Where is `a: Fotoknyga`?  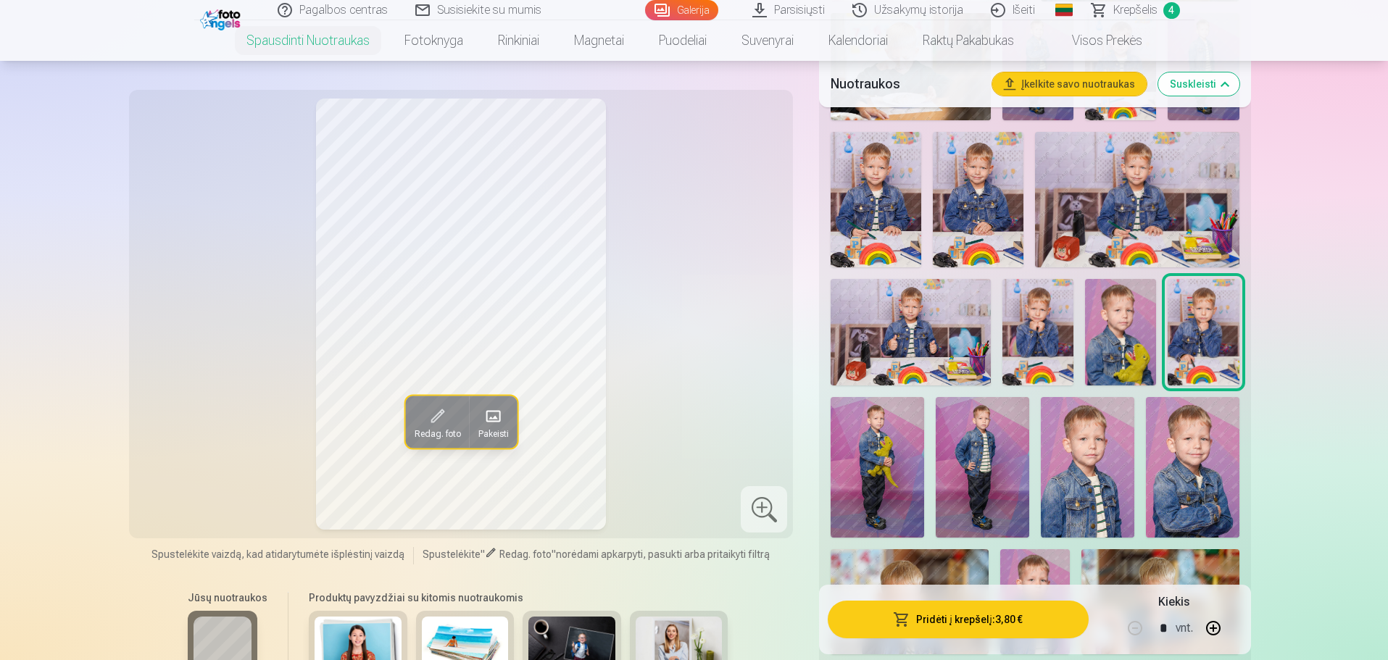 a: Fotoknyga is located at coordinates (433, 41).